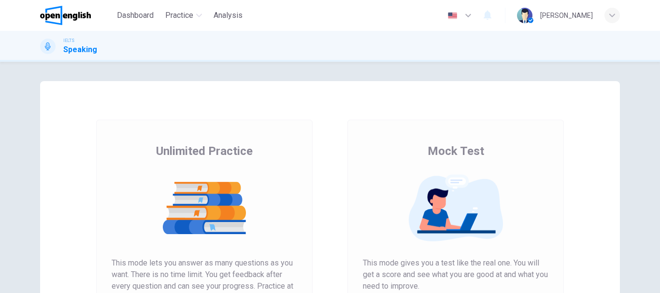 This screenshot has width=660, height=293. What do you see at coordinates (452, 15) in the screenshot?
I see `img: en` at bounding box center [452, 15].